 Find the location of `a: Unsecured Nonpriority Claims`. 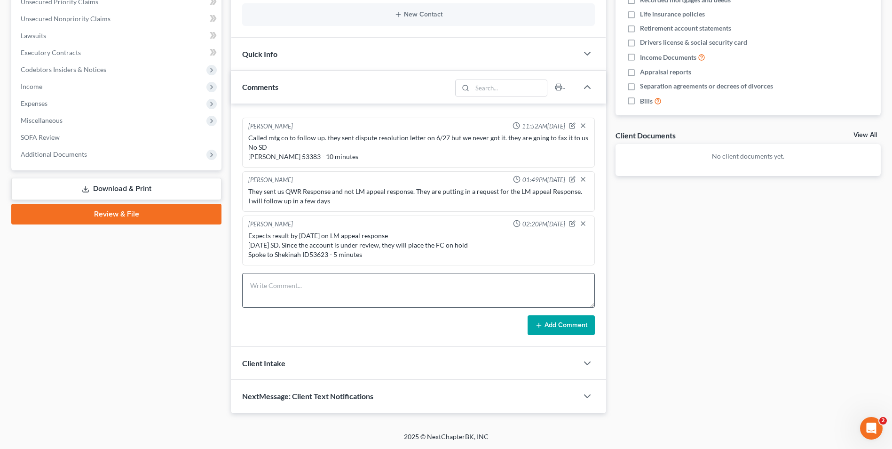

a: Unsecured Nonpriority Claims is located at coordinates (117, 19).